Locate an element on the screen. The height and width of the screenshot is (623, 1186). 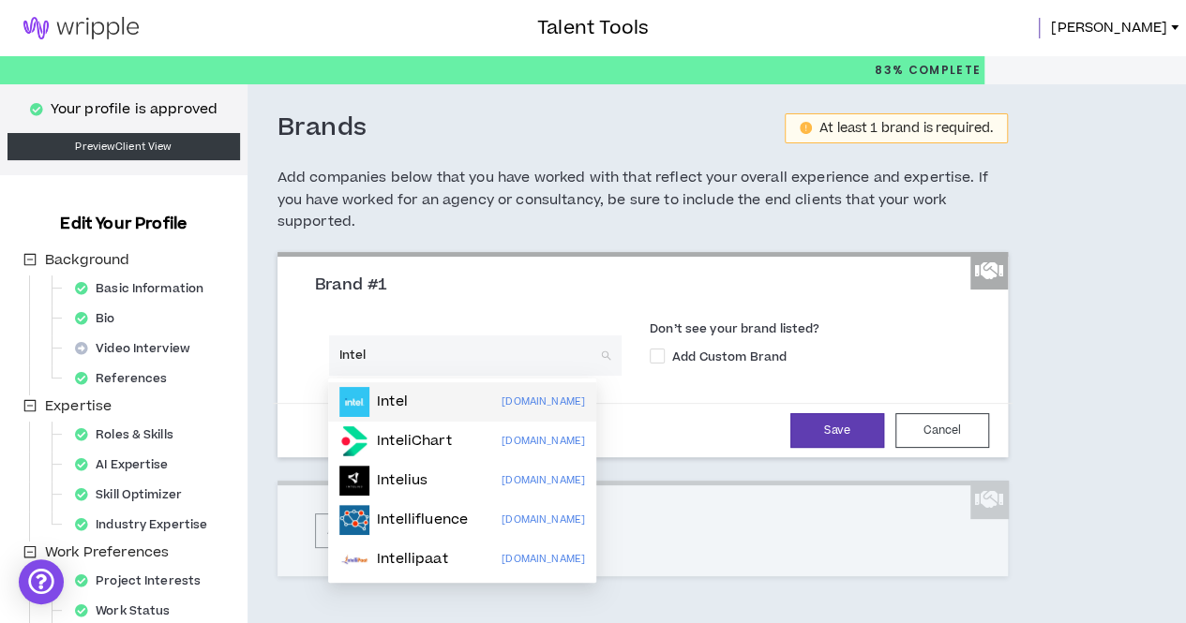
h3: Edit Your Profile is located at coordinates (123, 224).